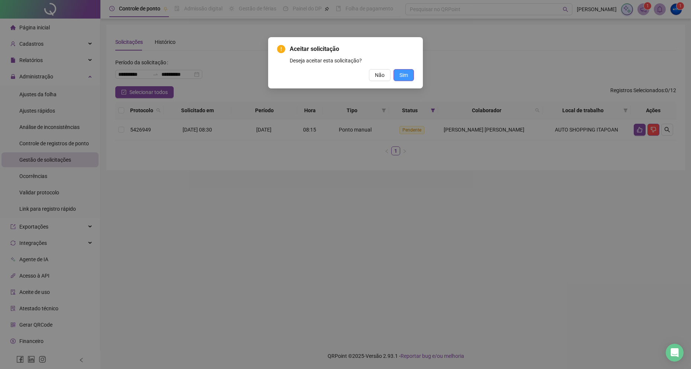 This screenshot has height=369, width=691. What do you see at coordinates (403, 75) in the screenshot?
I see `button: Sim` at bounding box center [403, 75].